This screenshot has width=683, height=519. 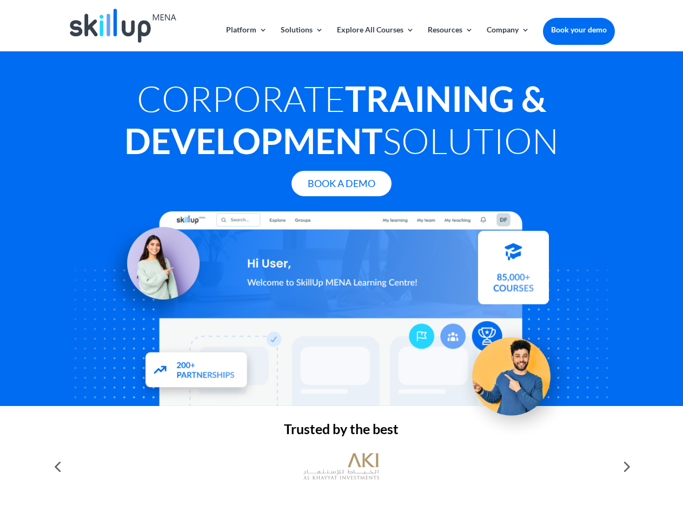 I want to click on img: Learning Management Solution - SkillUp, so click(x=156, y=270).